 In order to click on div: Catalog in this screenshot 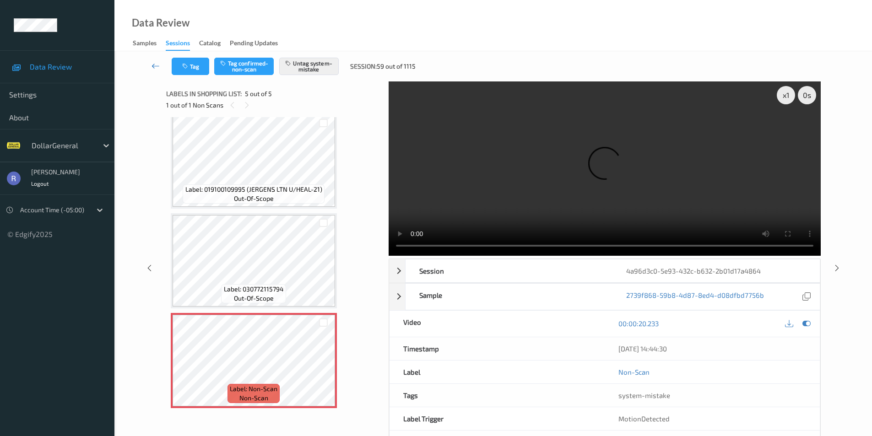, I will do `click(210, 44)`.